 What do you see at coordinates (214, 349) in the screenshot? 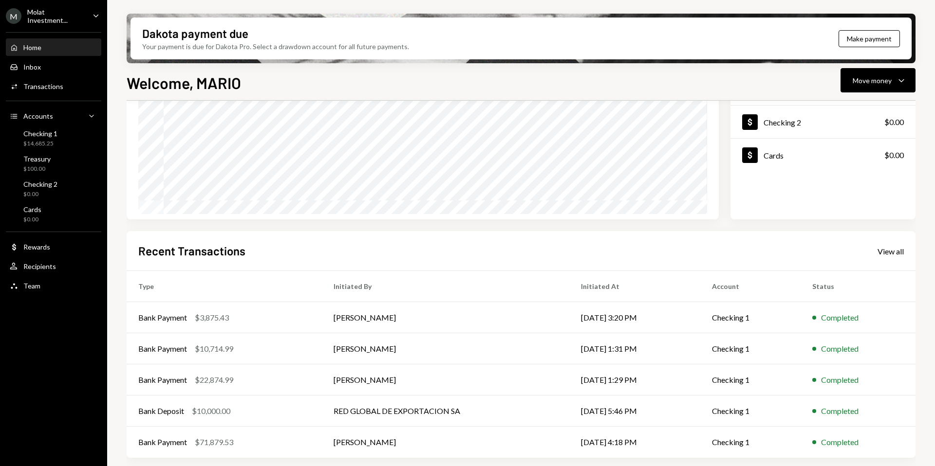
I see `div: $10,714.99` at bounding box center [214, 349].